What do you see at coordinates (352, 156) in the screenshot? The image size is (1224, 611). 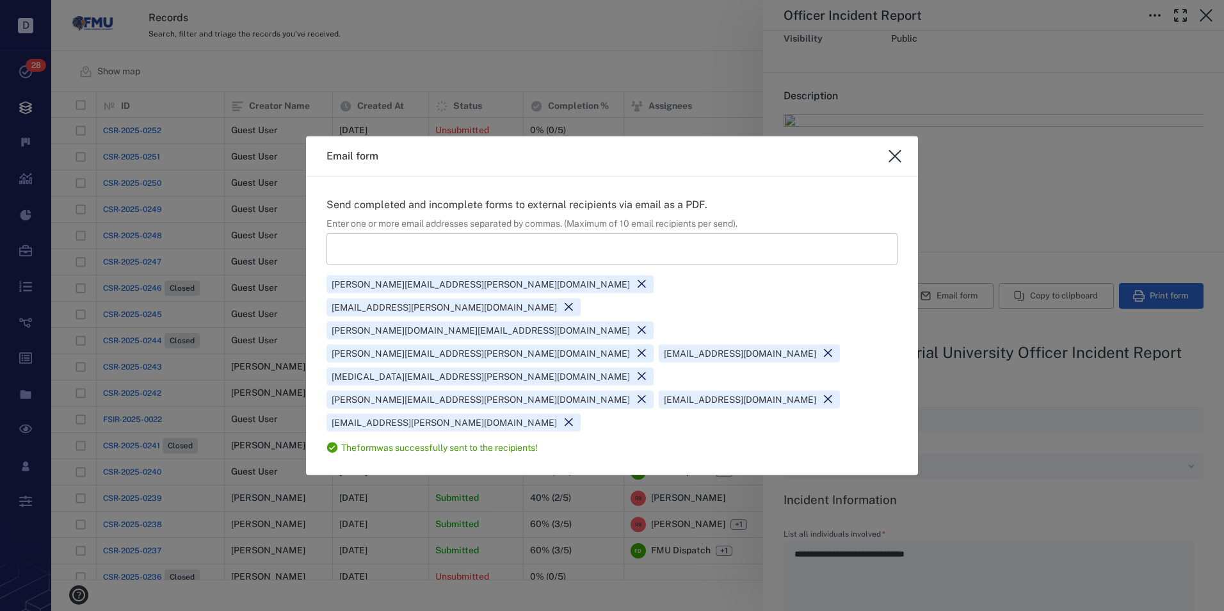 I see `h3: Email form` at bounding box center [352, 156].